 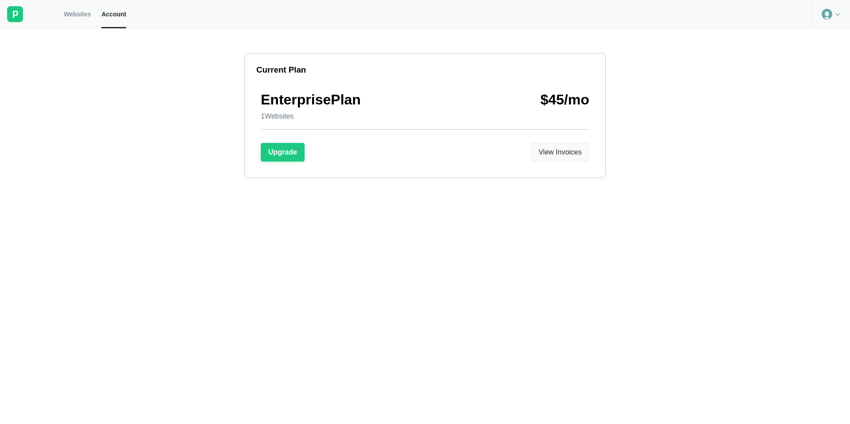 What do you see at coordinates (282, 152) in the screenshot?
I see `div: Upgrade` at bounding box center [282, 152].